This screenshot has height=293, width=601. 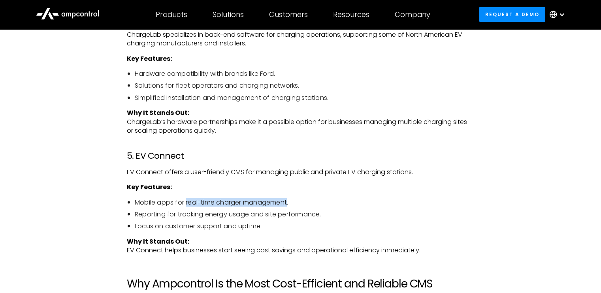 What do you see at coordinates (304, 86) in the screenshot?
I see `li: Solutions for fleet operators and charging networks.` at bounding box center [304, 86].